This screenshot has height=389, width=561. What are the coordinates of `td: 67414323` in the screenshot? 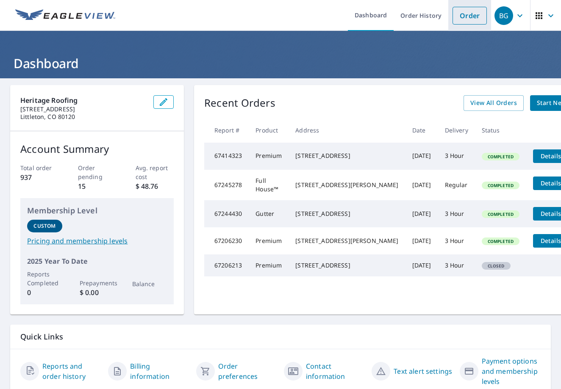 It's located at (226, 156).